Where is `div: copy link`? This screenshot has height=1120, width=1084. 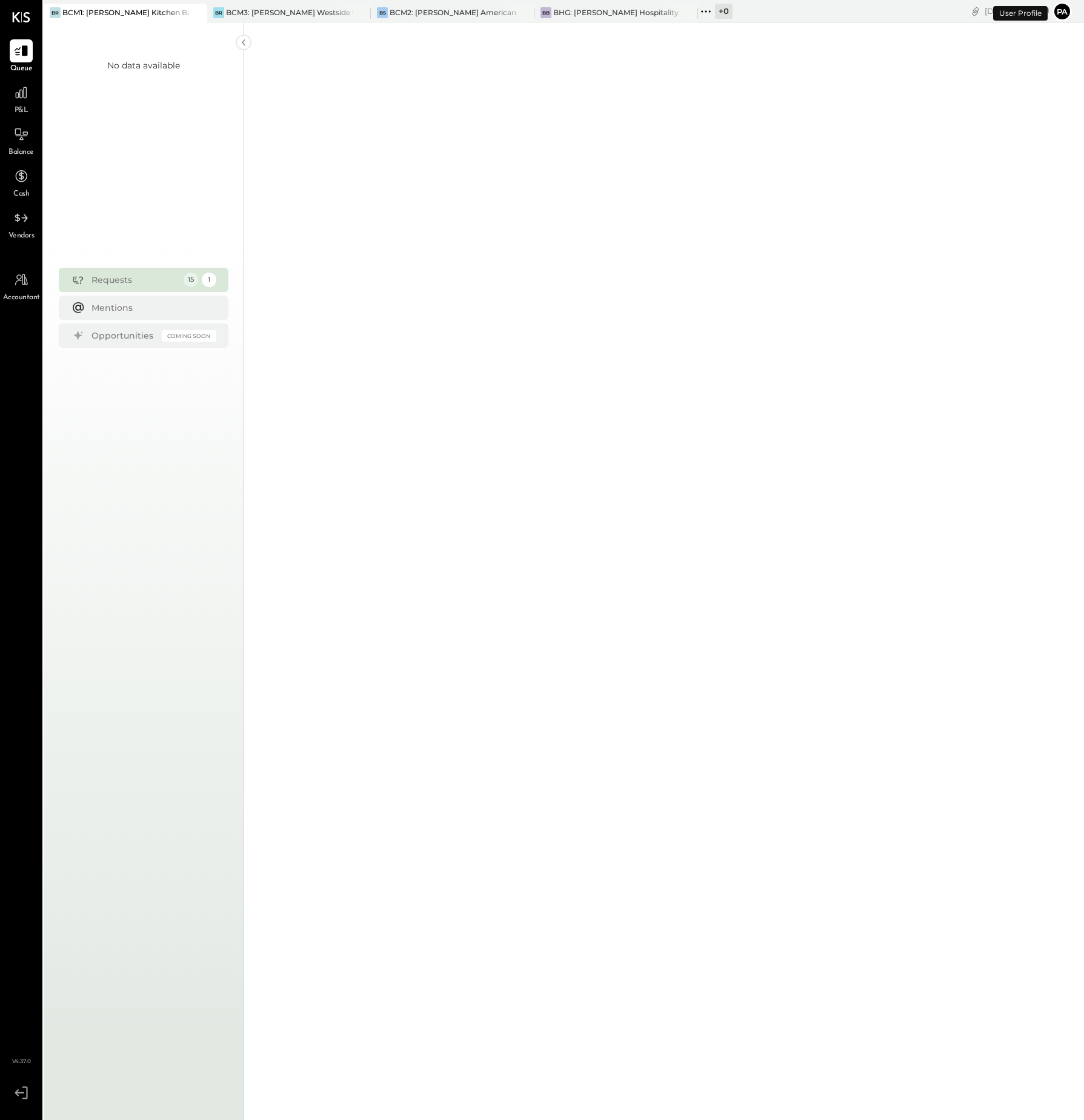
div: copy link is located at coordinates (976, 11).